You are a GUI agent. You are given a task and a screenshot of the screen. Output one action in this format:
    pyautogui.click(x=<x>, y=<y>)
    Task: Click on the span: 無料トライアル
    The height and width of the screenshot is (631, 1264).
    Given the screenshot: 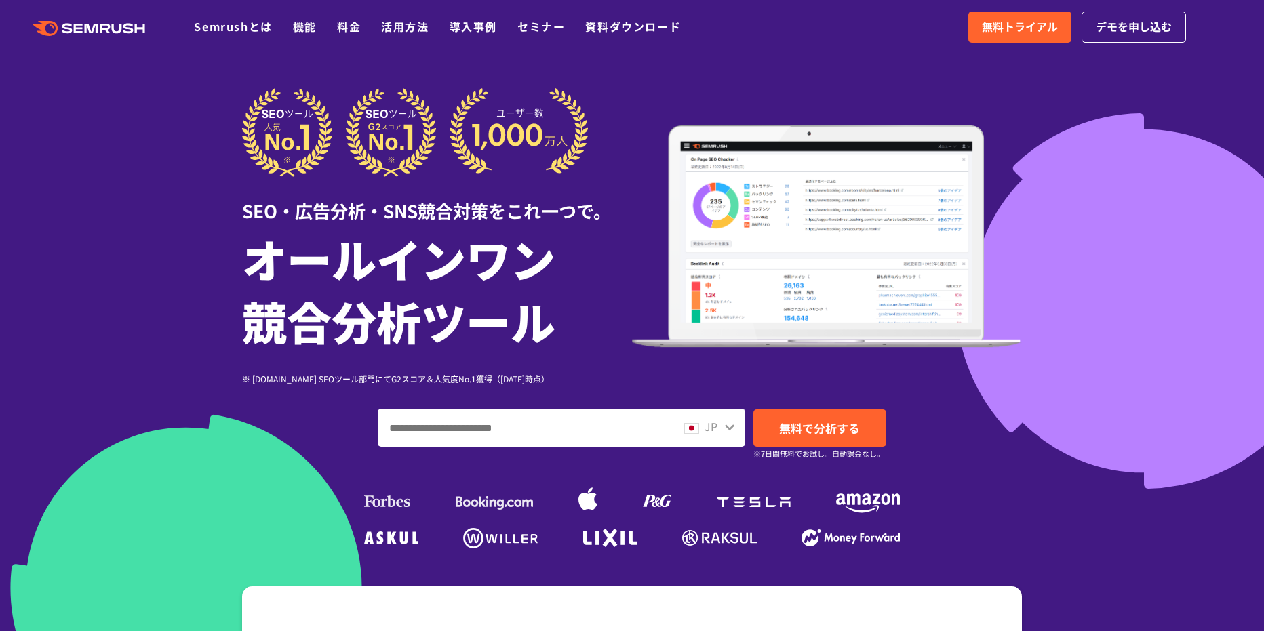 What is the action you would take?
    pyautogui.click(x=1020, y=27)
    